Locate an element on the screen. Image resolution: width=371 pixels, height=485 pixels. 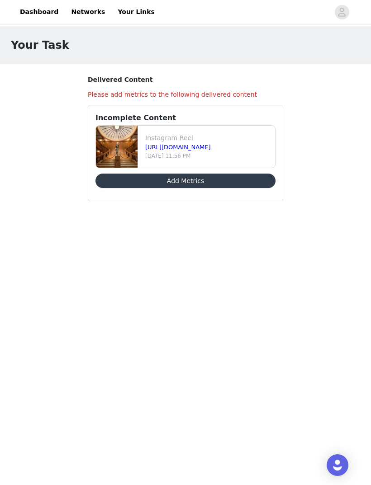
h4: Please add metrics to the following delivered content is located at coordinates (185, 94).